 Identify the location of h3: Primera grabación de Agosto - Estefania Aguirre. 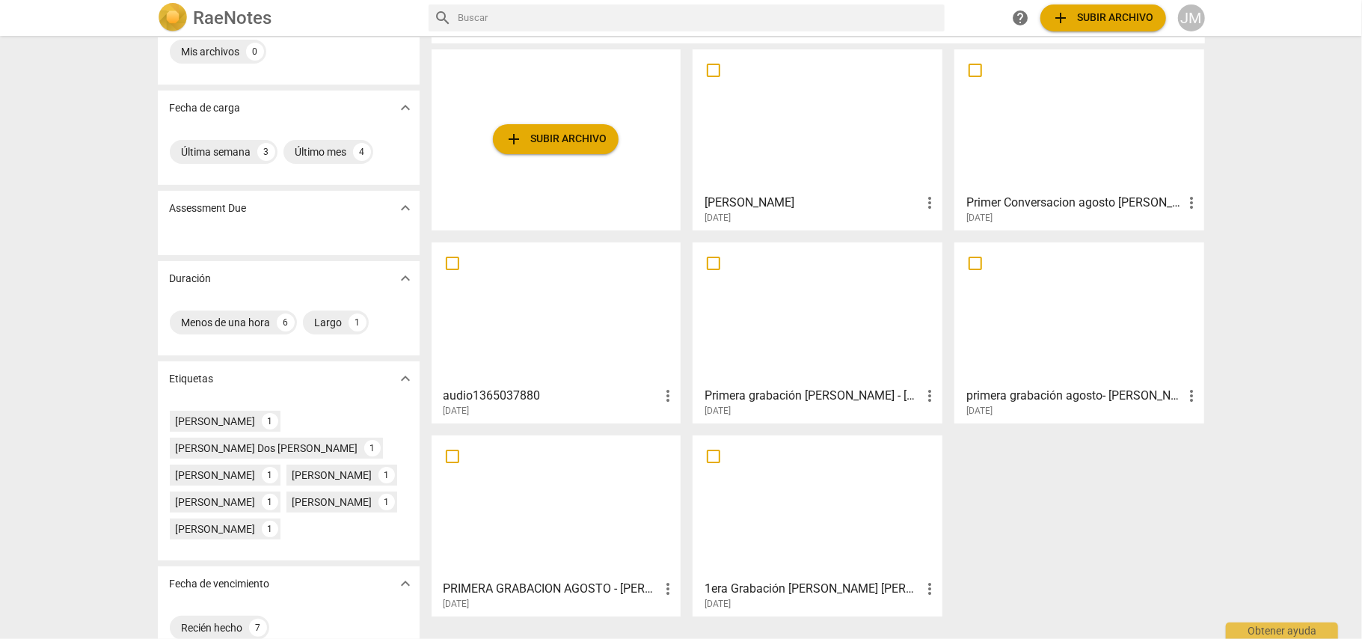
(813, 396).